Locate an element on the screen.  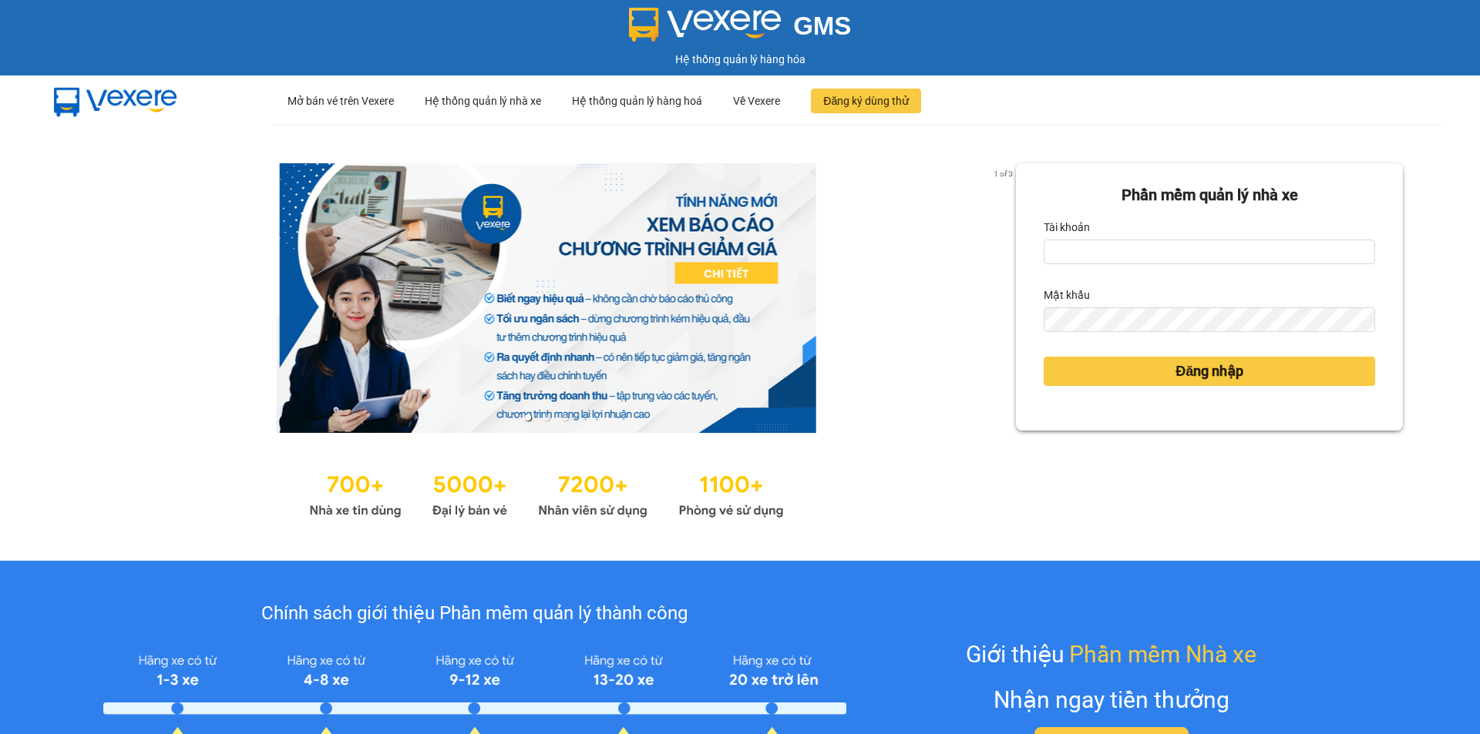
button: next slide / item is located at coordinates (1005, 298).